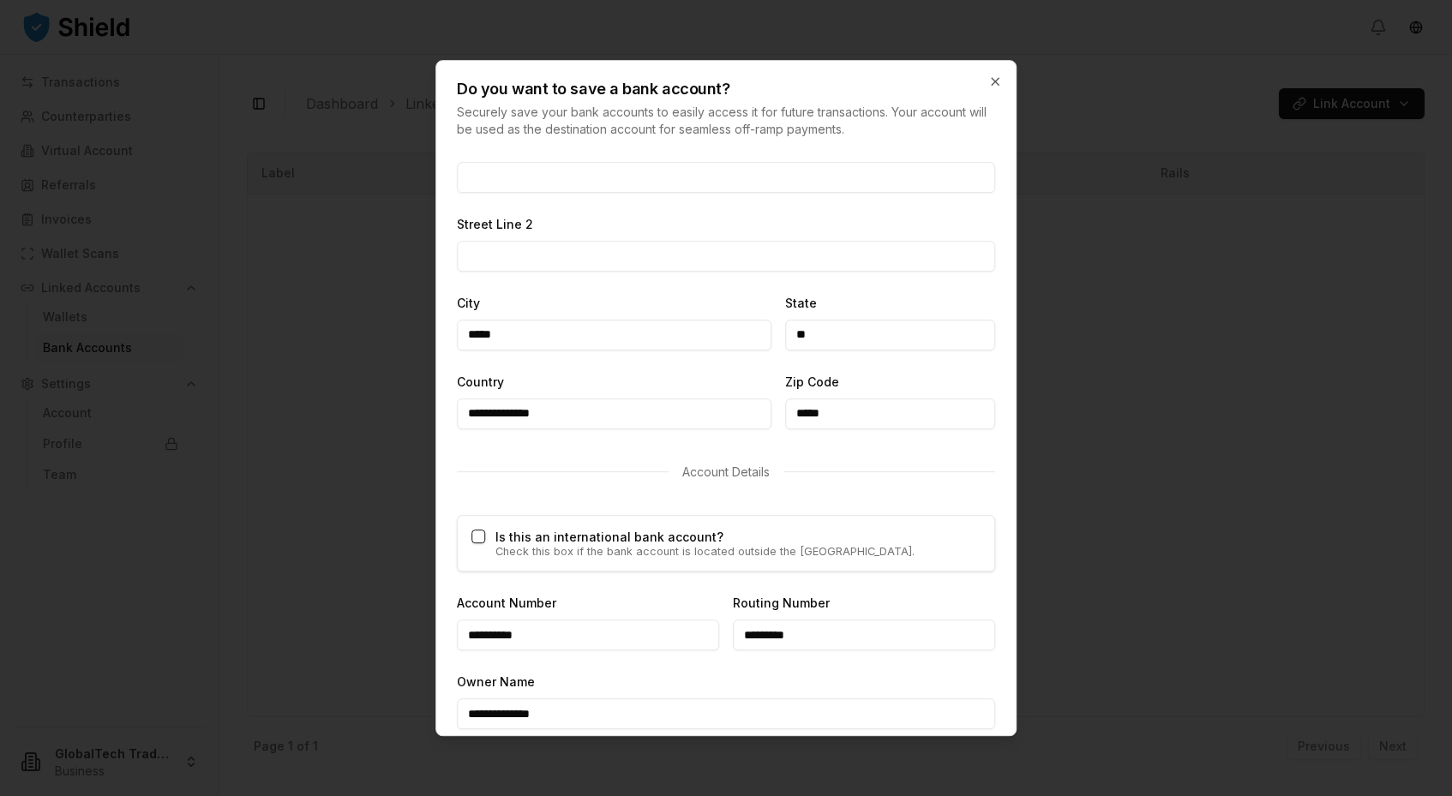  Describe the element at coordinates (496, 682) in the screenshot. I see `label: Owner Name` at that location.